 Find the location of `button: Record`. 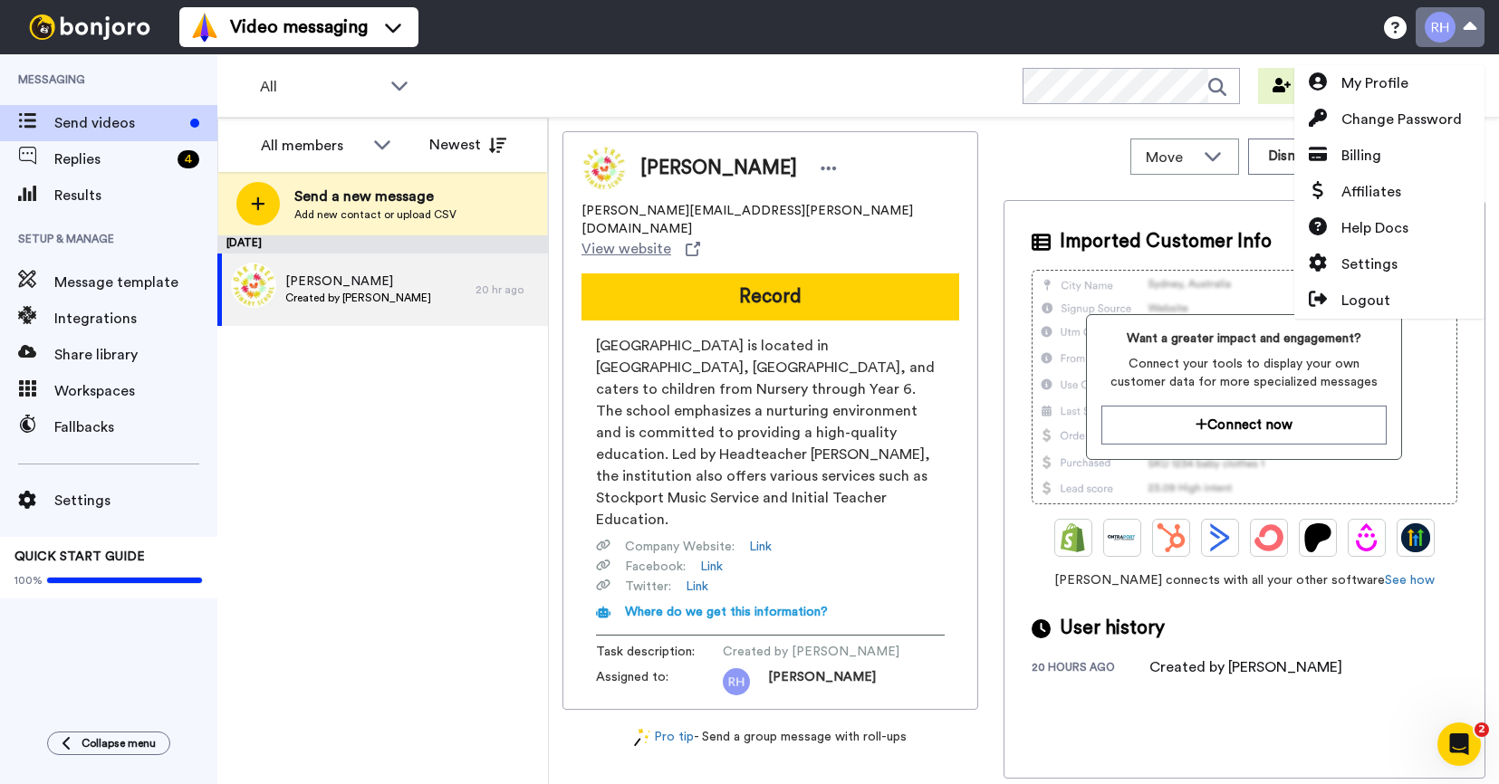

button: Record is located at coordinates (770, 297).